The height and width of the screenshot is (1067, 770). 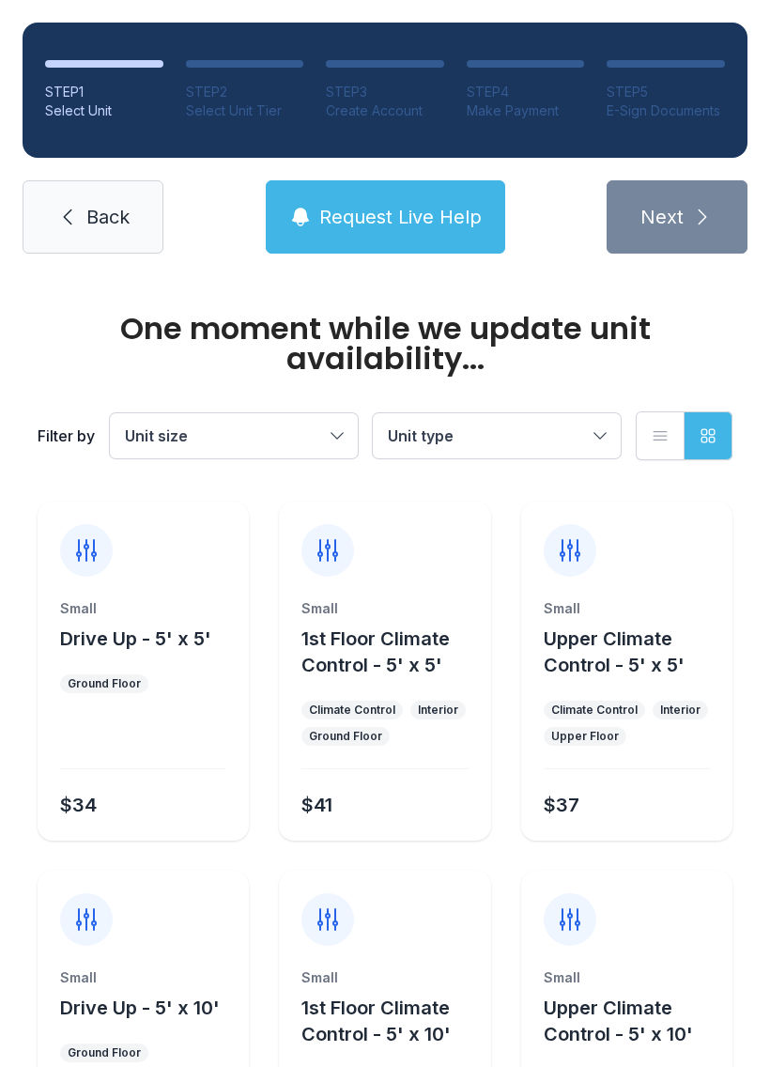 What do you see at coordinates (392, 1021) in the screenshot?
I see `button: 1st Floor Climate Control - 5' x 10'` at bounding box center [392, 1021].